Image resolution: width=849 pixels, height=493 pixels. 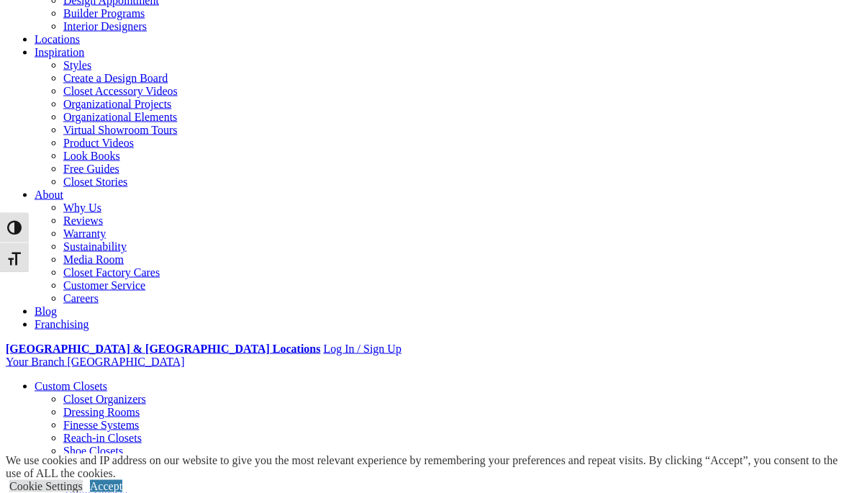 What do you see at coordinates (104, 399) in the screenshot?
I see `a: Closet Organizers` at bounding box center [104, 399].